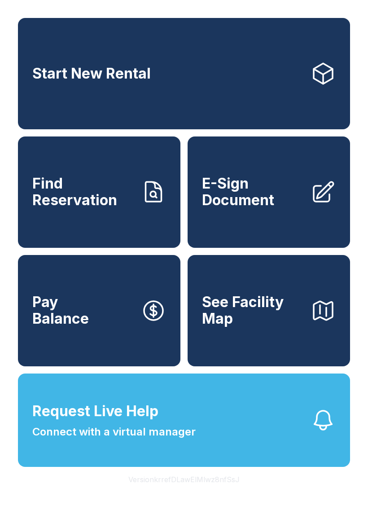 This screenshot has height=510, width=368. What do you see at coordinates (114, 432) in the screenshot?
I see `span: Connect with a virtual manager` at bounding box center [114, 432].